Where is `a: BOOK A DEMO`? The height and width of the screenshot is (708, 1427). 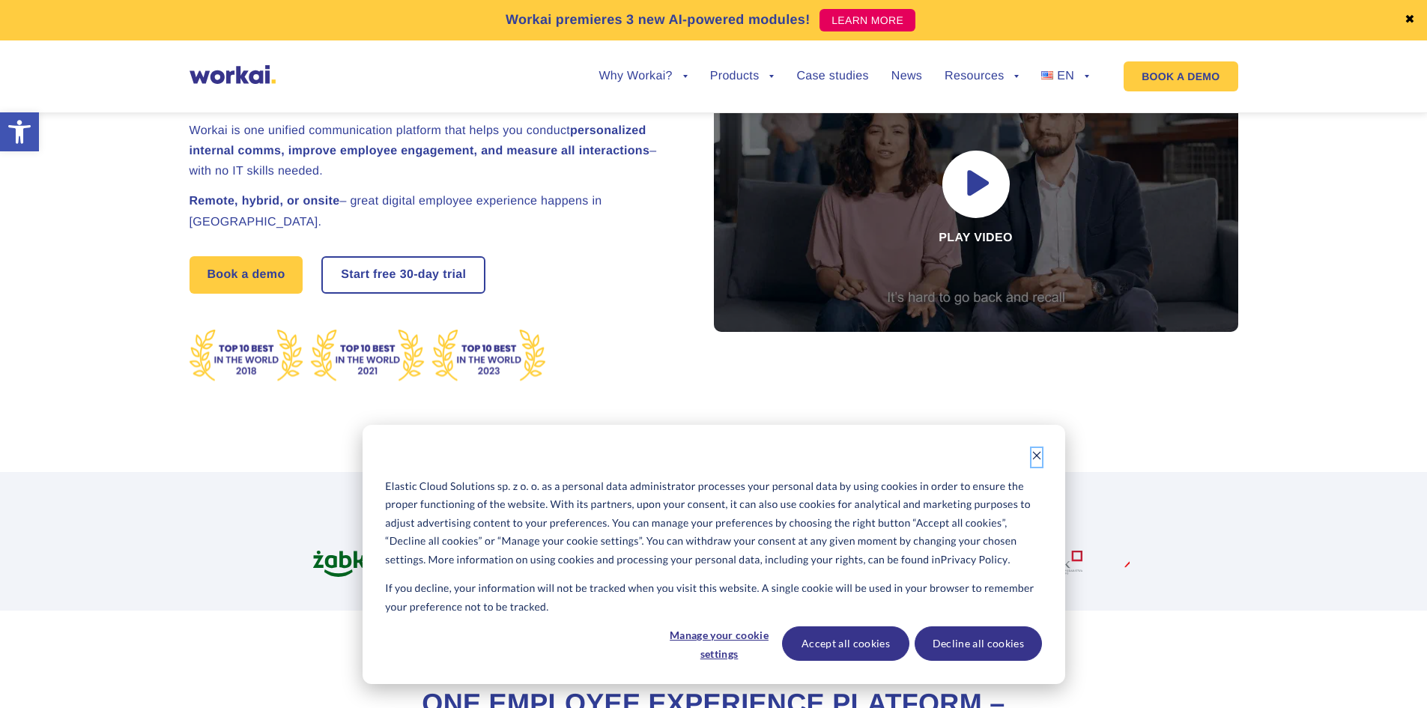 a: BOOK A DEMO is located at coordinates (1180, 76).